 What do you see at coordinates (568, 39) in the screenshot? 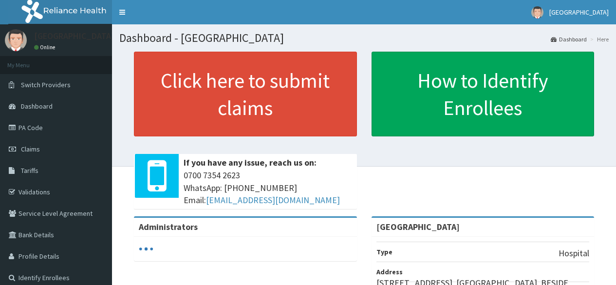
I see `a: Dashboard` at bounding box center [568, 39].